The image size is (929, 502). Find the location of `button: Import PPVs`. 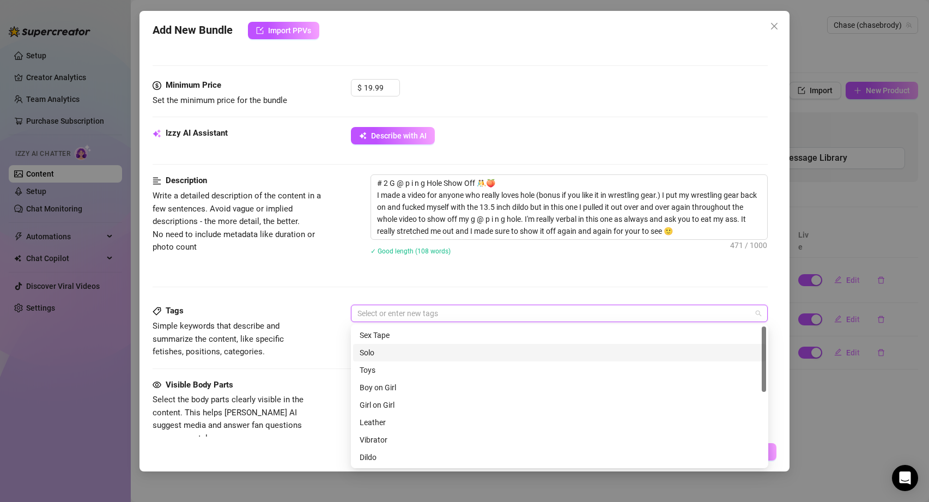

button: Import PPVs is located at coordinates (283, 31).